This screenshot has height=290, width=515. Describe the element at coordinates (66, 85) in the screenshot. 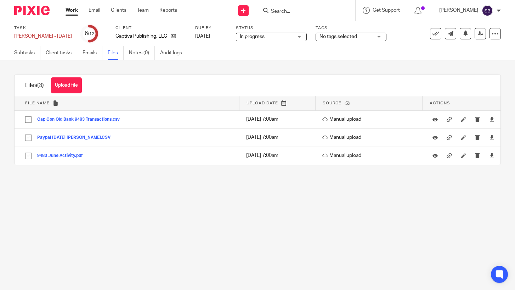

I see `button: Upload file` at that location.